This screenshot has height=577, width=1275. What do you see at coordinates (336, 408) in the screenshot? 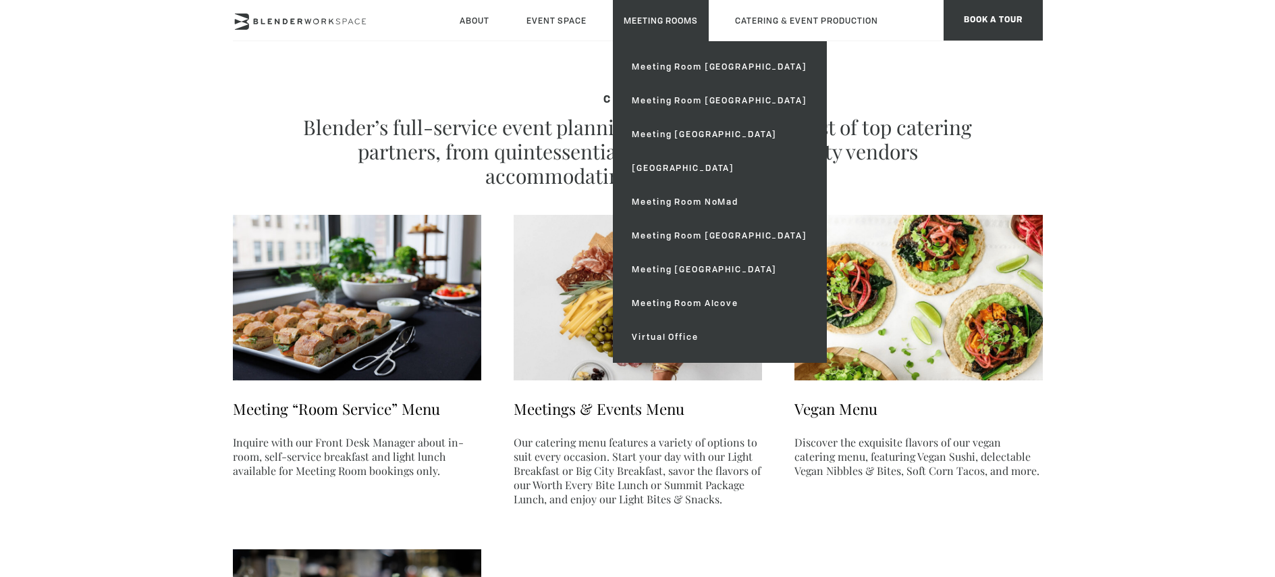
I see `a: Meeting “Room Service” Menu` at bounding box center [336, 408].